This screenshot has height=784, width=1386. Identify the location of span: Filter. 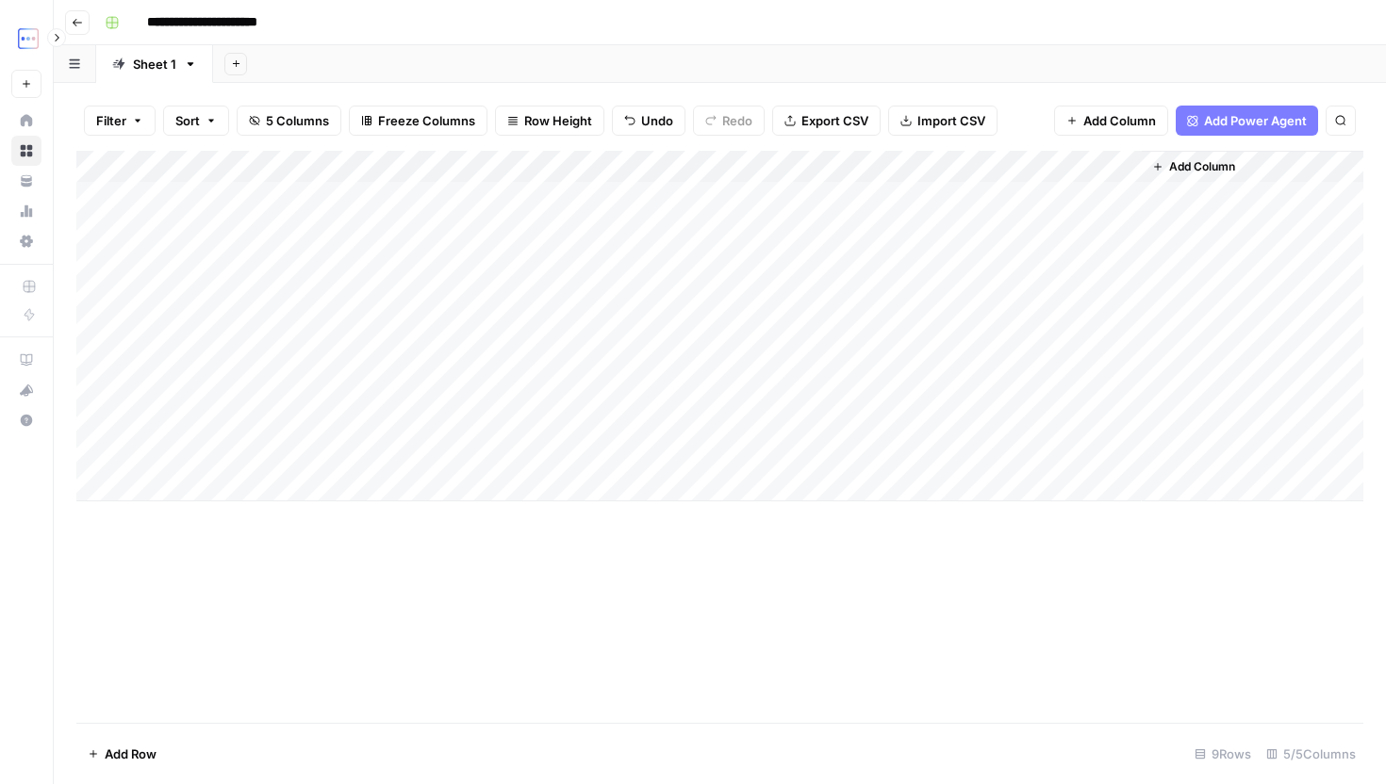
(111, 121).